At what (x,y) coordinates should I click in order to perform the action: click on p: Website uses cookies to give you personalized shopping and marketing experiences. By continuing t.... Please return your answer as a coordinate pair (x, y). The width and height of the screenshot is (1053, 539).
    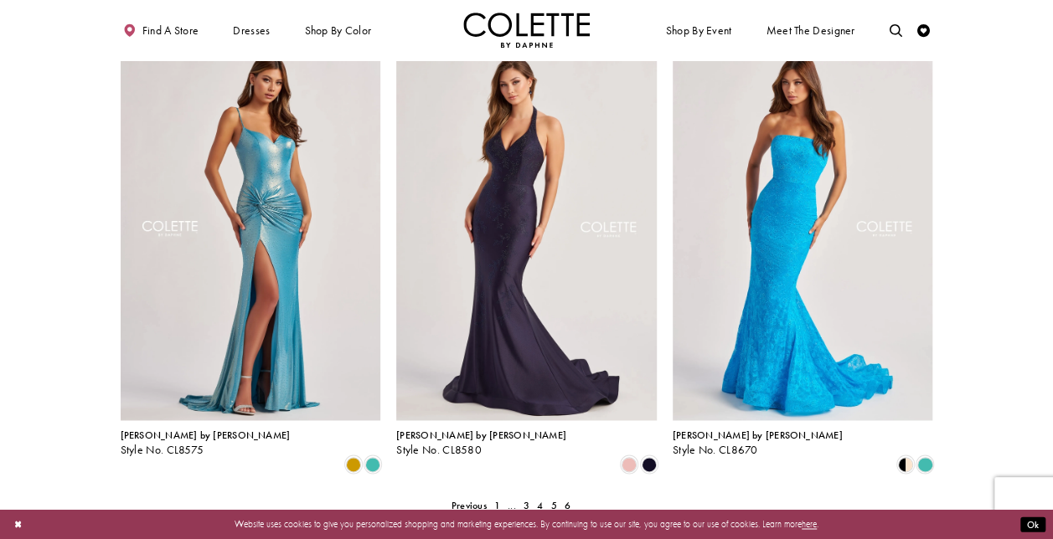
    Looking at the image, I should click on (526, 524).